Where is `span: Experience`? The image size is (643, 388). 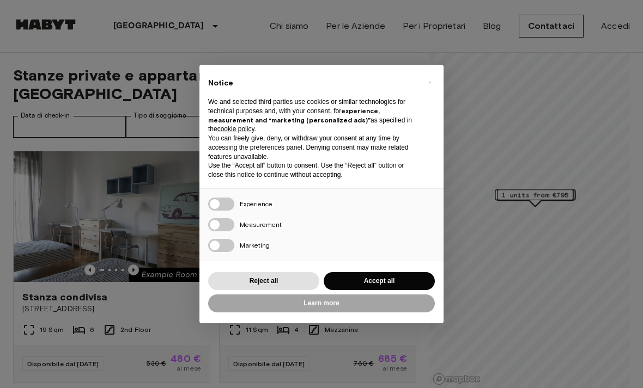
span: Experience is located at coordinates (256, 204).